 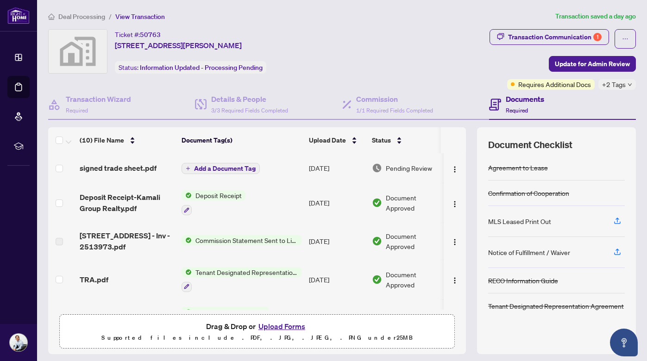 I want to click on span: signed trade sheet.pdf, so click(x=118, y=168).